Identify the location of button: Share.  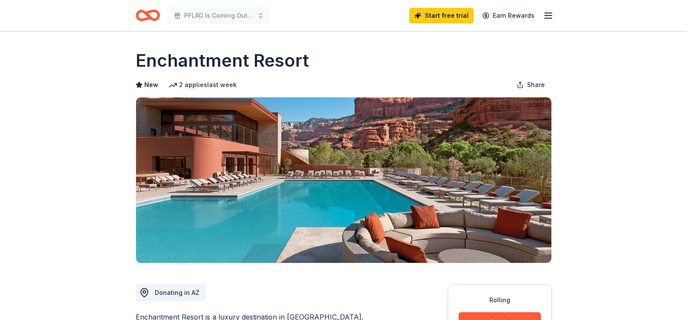
(530, 85).